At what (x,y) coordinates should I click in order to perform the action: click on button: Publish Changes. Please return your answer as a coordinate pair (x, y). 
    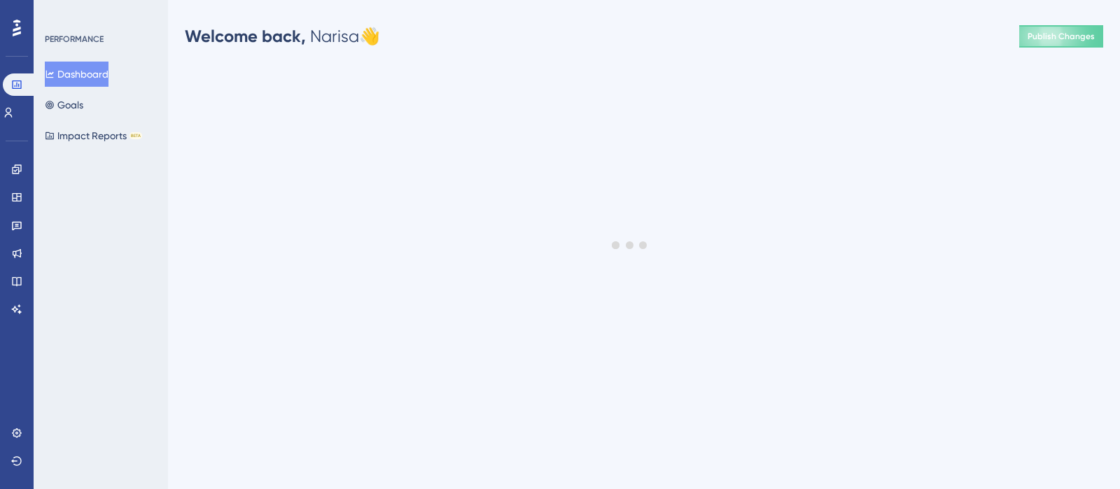
    Looking at the image, I should click on (1061, 36).